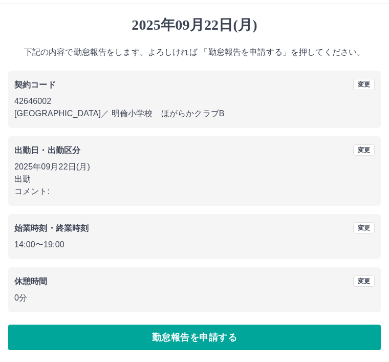  Describe the element at coordinates (31, 281) in the screenshot. I see `b: 休憩時間` at that location.